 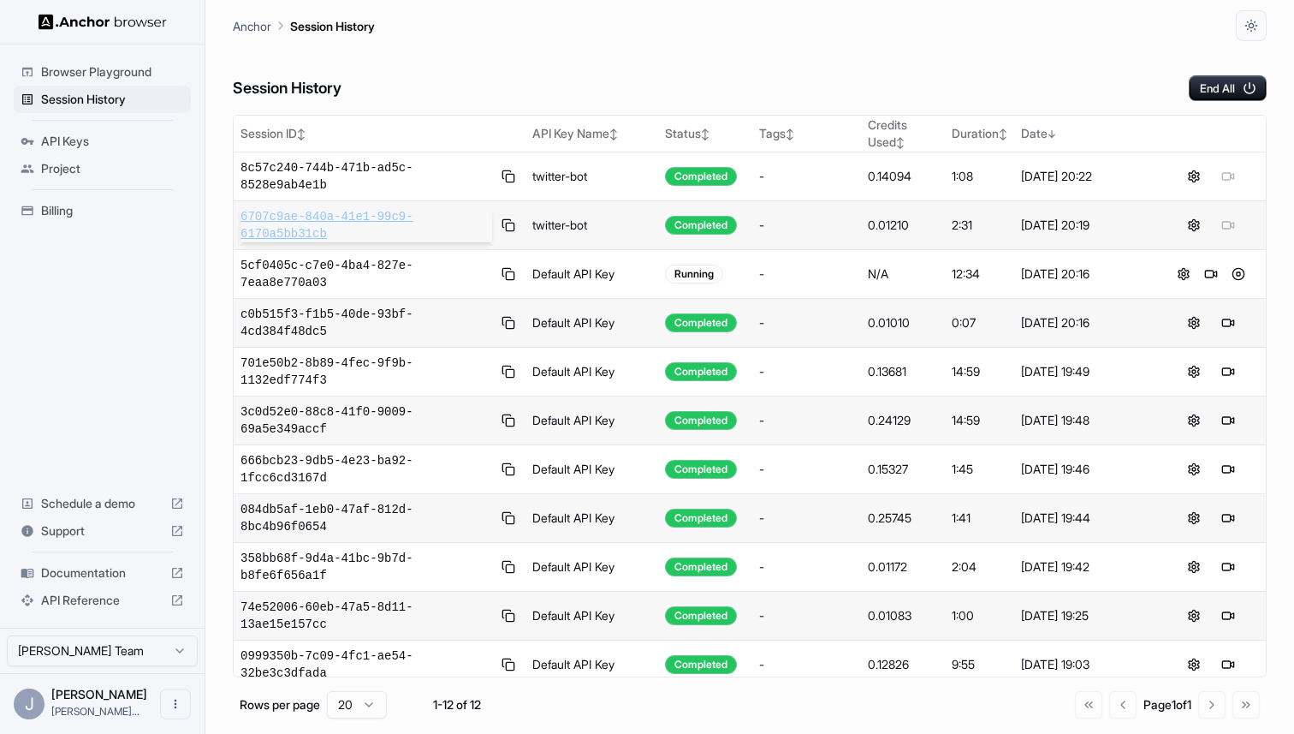 What do you see at coordinates (903, 420) in the screenshot?
I see `div: 0.24129` at bounding box center [903, 420].